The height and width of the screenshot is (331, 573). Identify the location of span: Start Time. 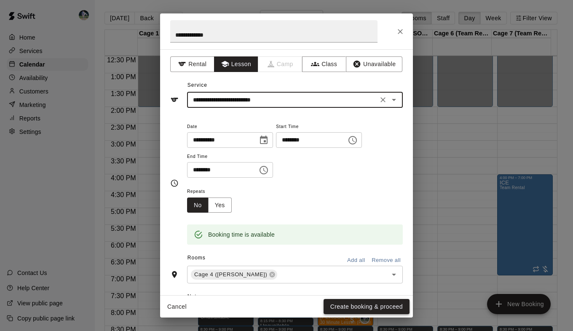
(319, 127).